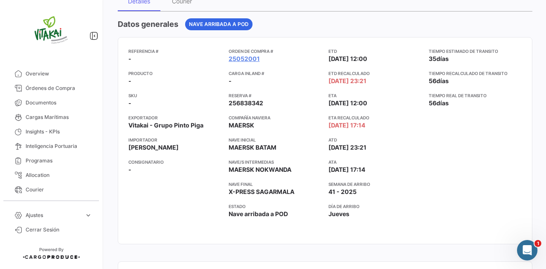 This screenshot has height=269, width=546. Describe the element at coordinates (275, 162) in the screenshot. I see `app-card-info-title: Nave/s intermedias` at that location.